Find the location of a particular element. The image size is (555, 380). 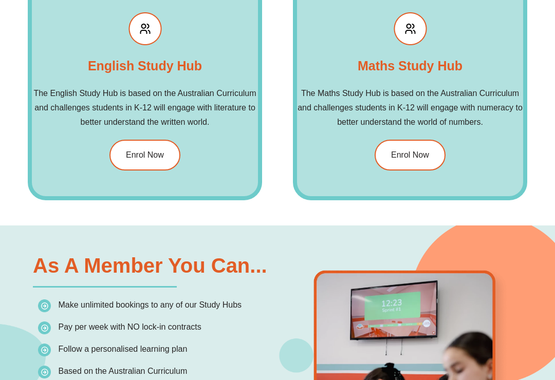

h2: English Study Hub is located at coordinates (145, 66).